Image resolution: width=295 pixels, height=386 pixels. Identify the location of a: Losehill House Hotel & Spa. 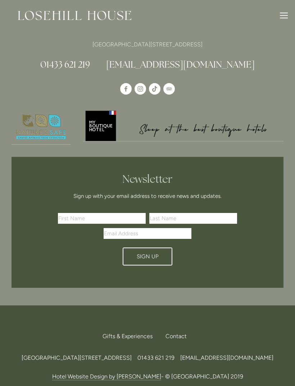
(126, 89).